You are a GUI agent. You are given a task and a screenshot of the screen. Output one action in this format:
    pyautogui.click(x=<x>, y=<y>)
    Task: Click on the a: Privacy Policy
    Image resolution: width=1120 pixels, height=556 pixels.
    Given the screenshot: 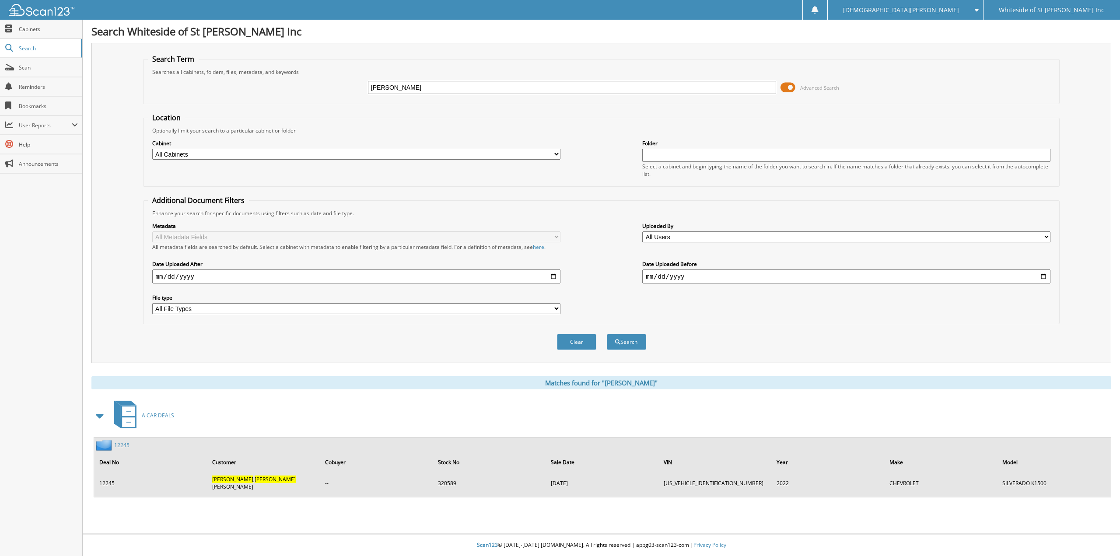 What is the action you would take?
    pyautogui.click(x=710, y=545)
    